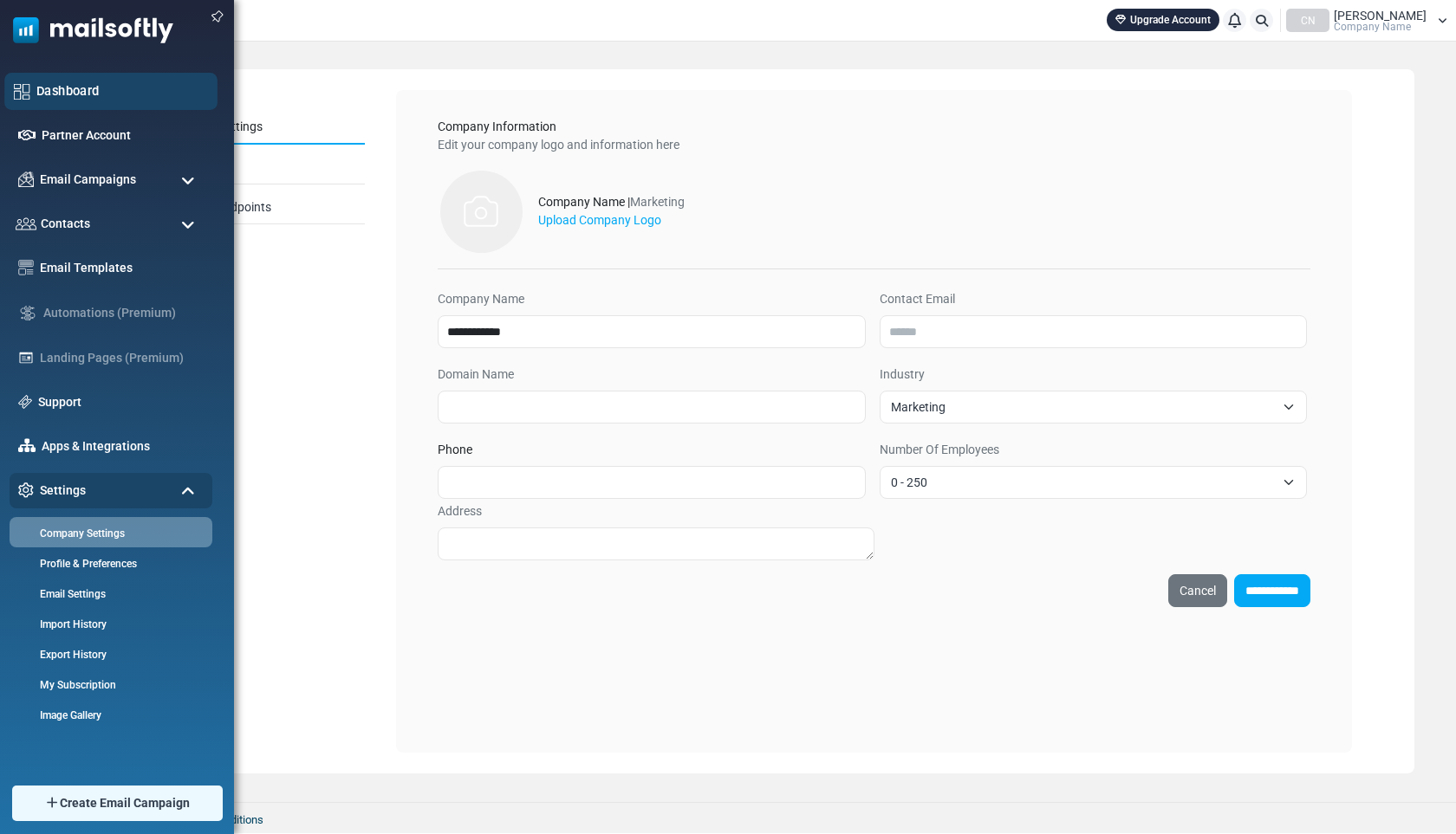  Describe the element at coordinates (257, 168) in the screenshot. I see `a: API Keys` at that location.